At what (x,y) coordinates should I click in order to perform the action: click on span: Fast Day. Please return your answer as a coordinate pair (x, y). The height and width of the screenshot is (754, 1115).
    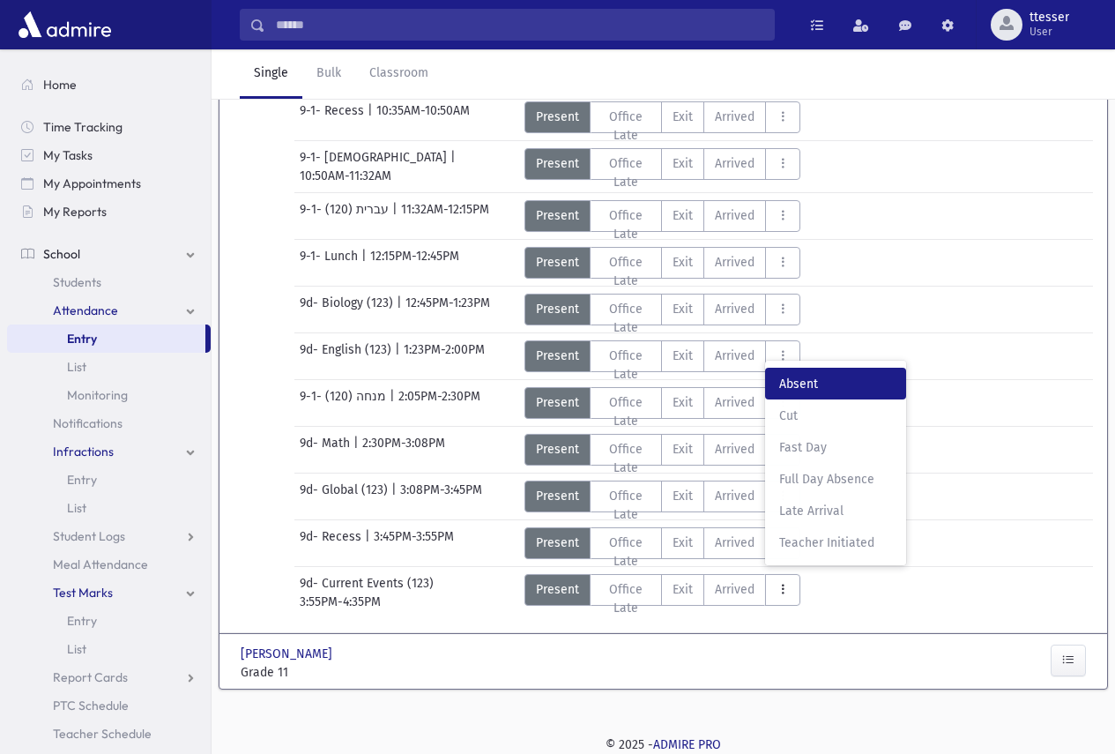
    Looking at the image, I should click on (836, 447).